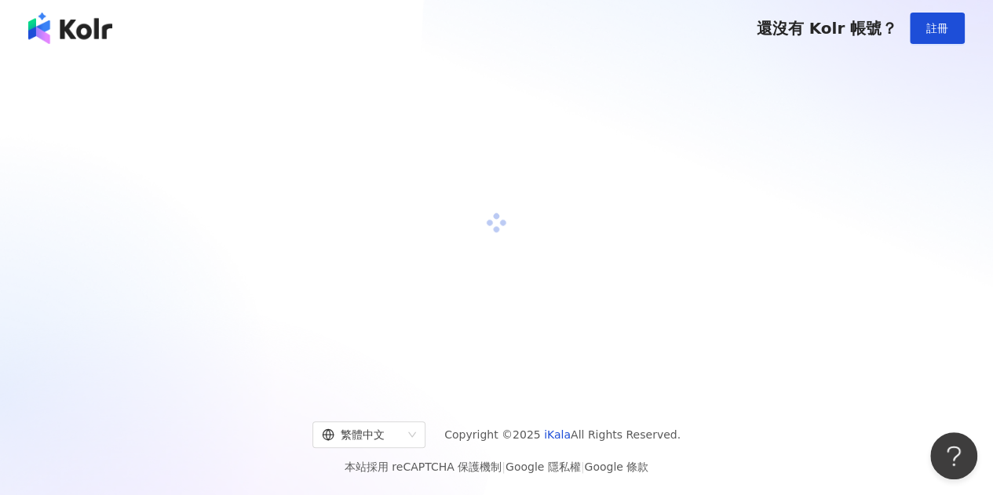 This screenshot has width=993, height=495. Describe the element at coordinates (827, 28) in the screenshot. I see `span: 還沒有 Kolr 帳號？` at that location.